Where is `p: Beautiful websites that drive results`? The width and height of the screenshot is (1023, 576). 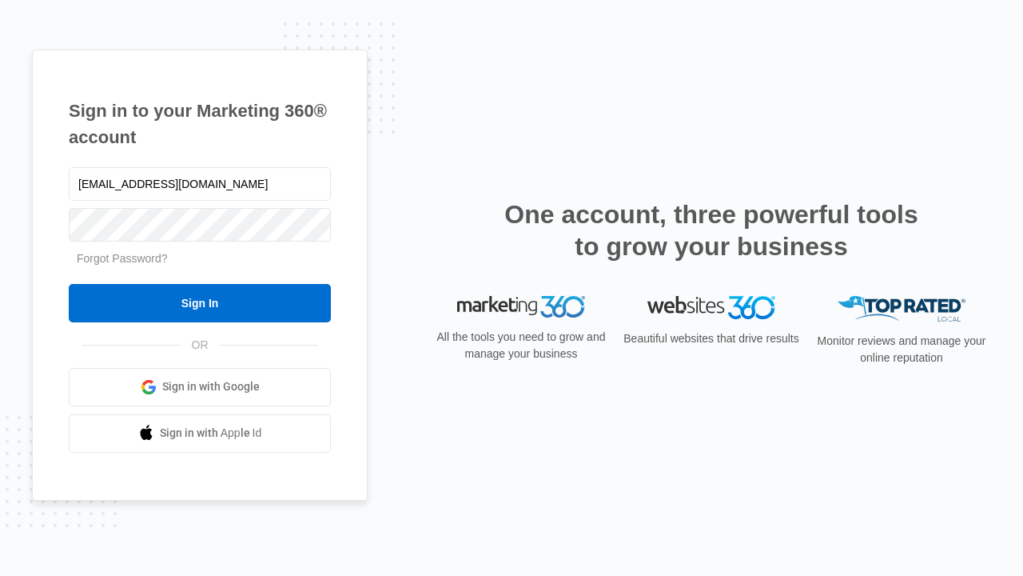 p: Beautiful websites that drive results is located at coordinates (711, 338).